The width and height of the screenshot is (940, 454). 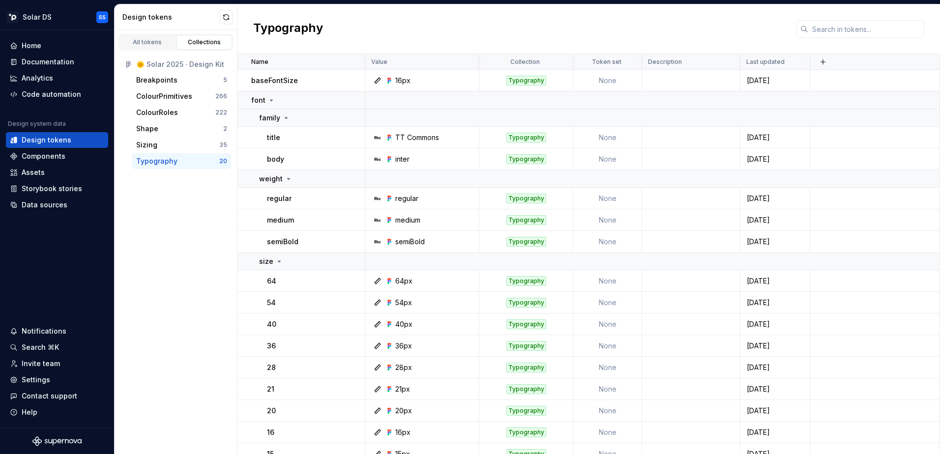 What do you see at coordinates (258, 100) in the screenshot?
I see `p: font` at bounding box center [258, 100].